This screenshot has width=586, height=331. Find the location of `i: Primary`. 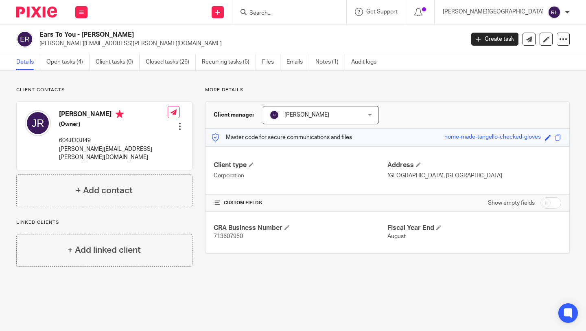

i: Primary is located at coordinates (120, 114).